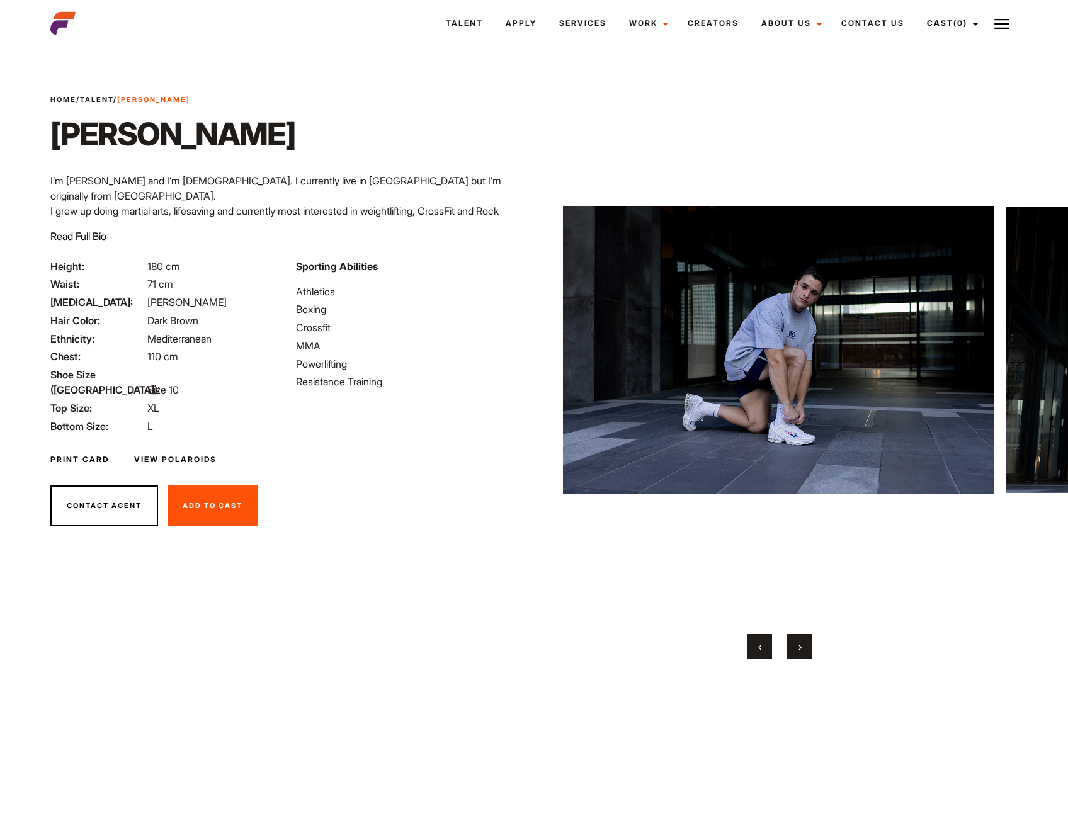 The image size is (1068, 821). Describe the element at coordinates (63, 100) in the screenshot. I see `a: Home` at that location.